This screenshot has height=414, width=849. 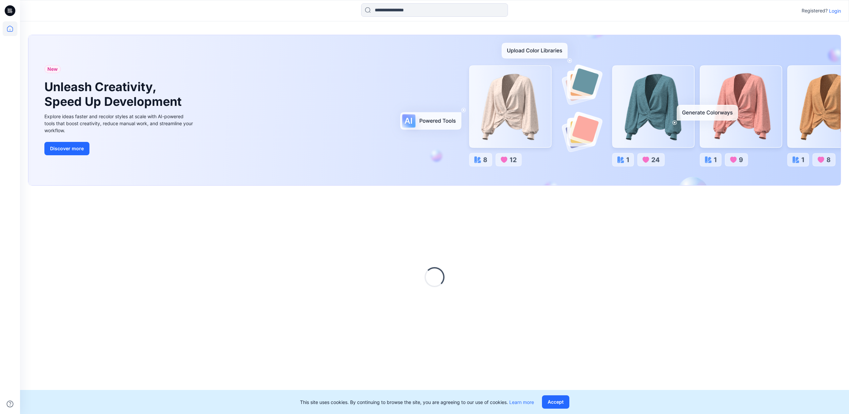 What do you see at coordinates (120, 149) in the screenshot?
I see `a: Discover more` at bounding box center [120, 149].